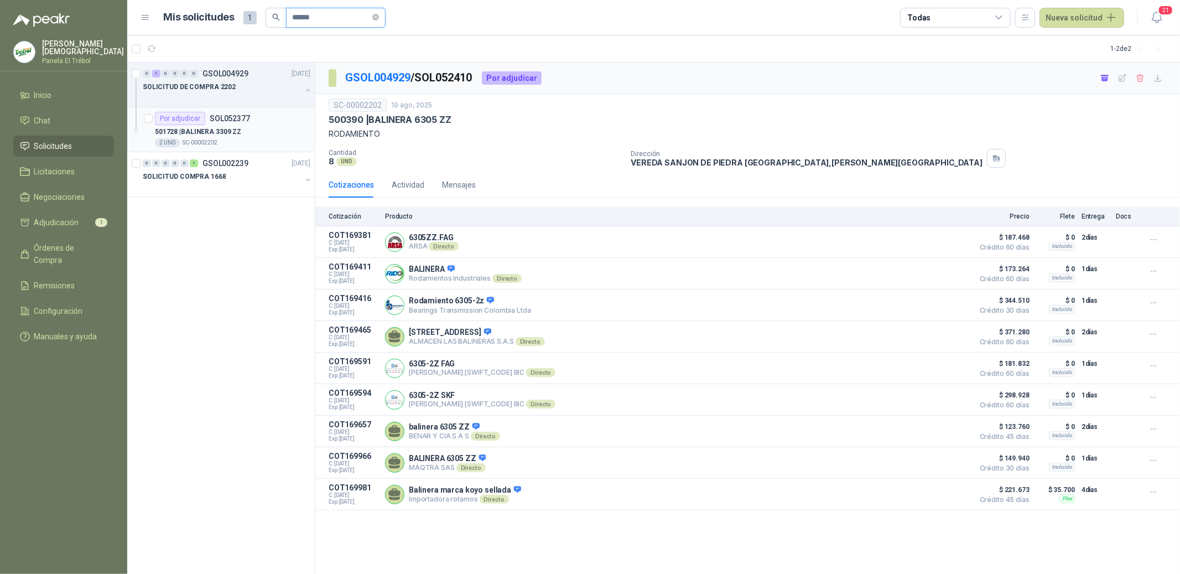 The width and height of the screenshot is (1180, 574). What do you see at coordinates (184, 176) in the screenshot?
I see `p: SOLICITUD COMPRA 1668` at bounding box center [184, 176].